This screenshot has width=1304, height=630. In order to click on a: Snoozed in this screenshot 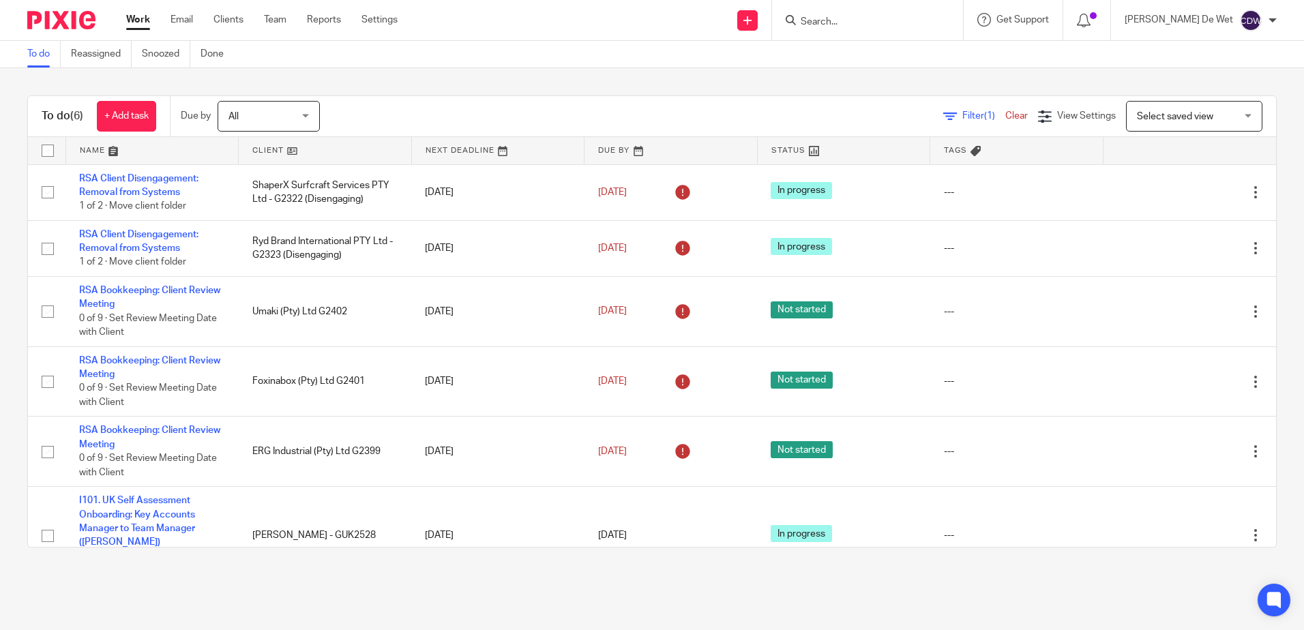, I will do `click(166, 54)`.